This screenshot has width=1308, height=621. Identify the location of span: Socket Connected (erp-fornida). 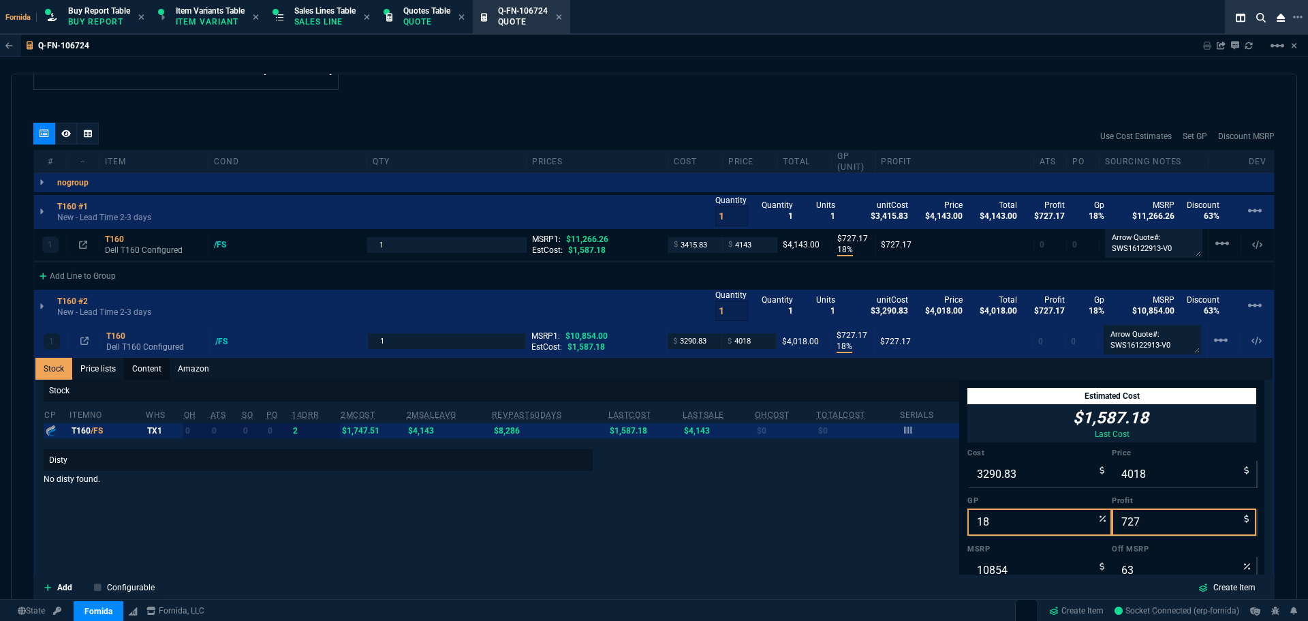
(1176, 610).